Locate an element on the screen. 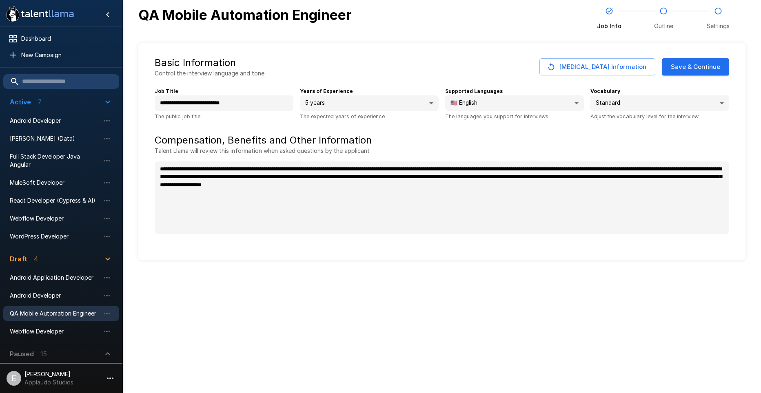 The width and height of the screenshot is (761, 393). span: Outline is located at coordinates (663, 26).